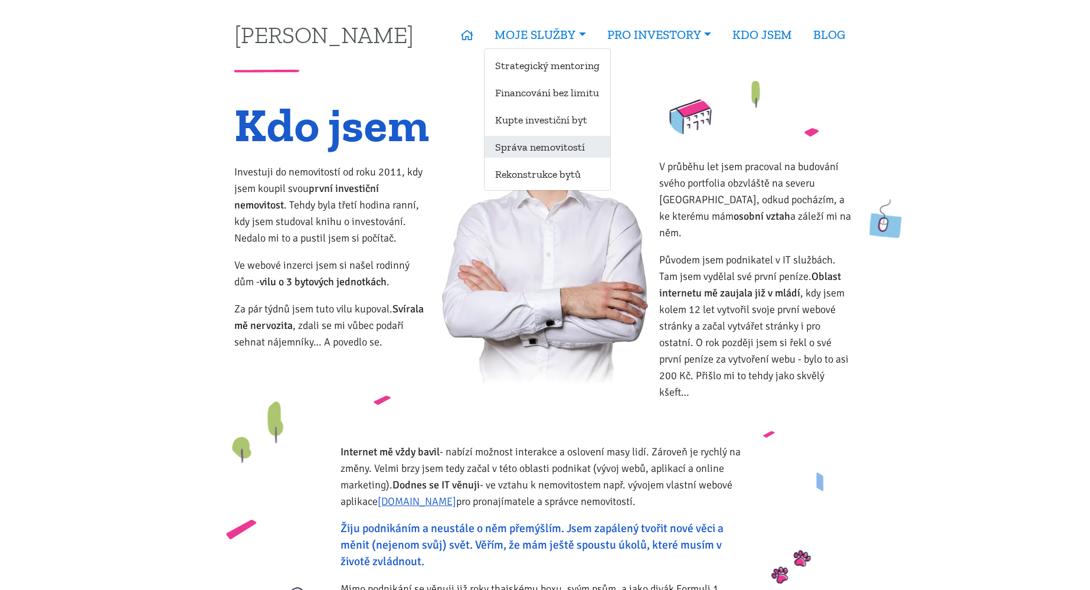  Describe the element at coordinates (547, 92) in the screenshot. I see `a: Financování bez limitu` at that location.